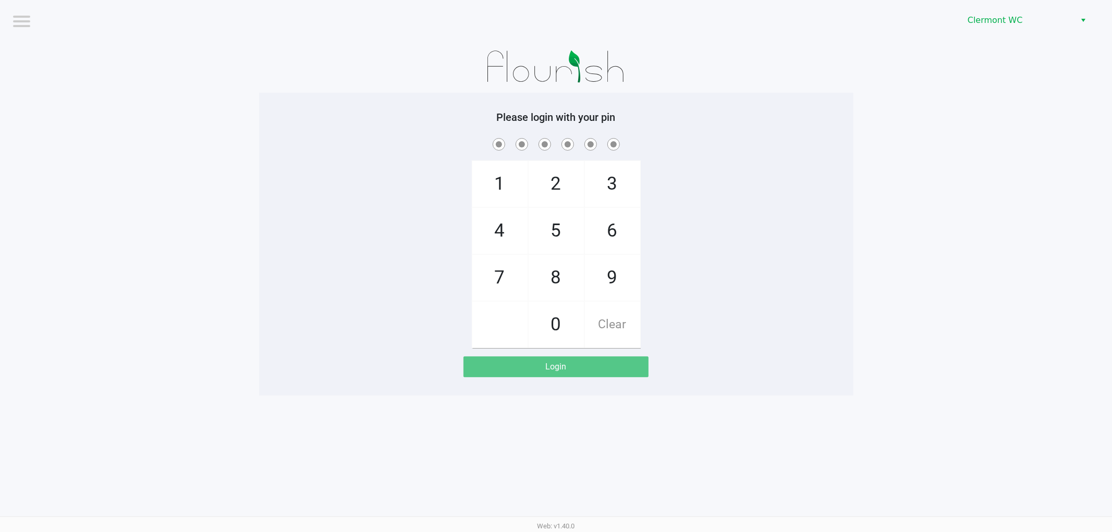 This screenshot has width=1112, height=532. What do you see at coordinates (612, 184) in the screenshot?
I see `span: 3` at bounding box center [612, 184].